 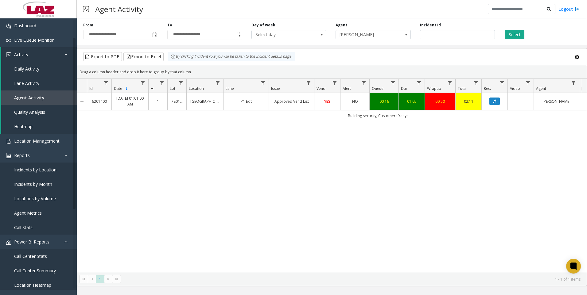 What do you see at coordinates (86, 9) in the screenshot?
I see `img: pageIcon` at bounding box center [86, 9].